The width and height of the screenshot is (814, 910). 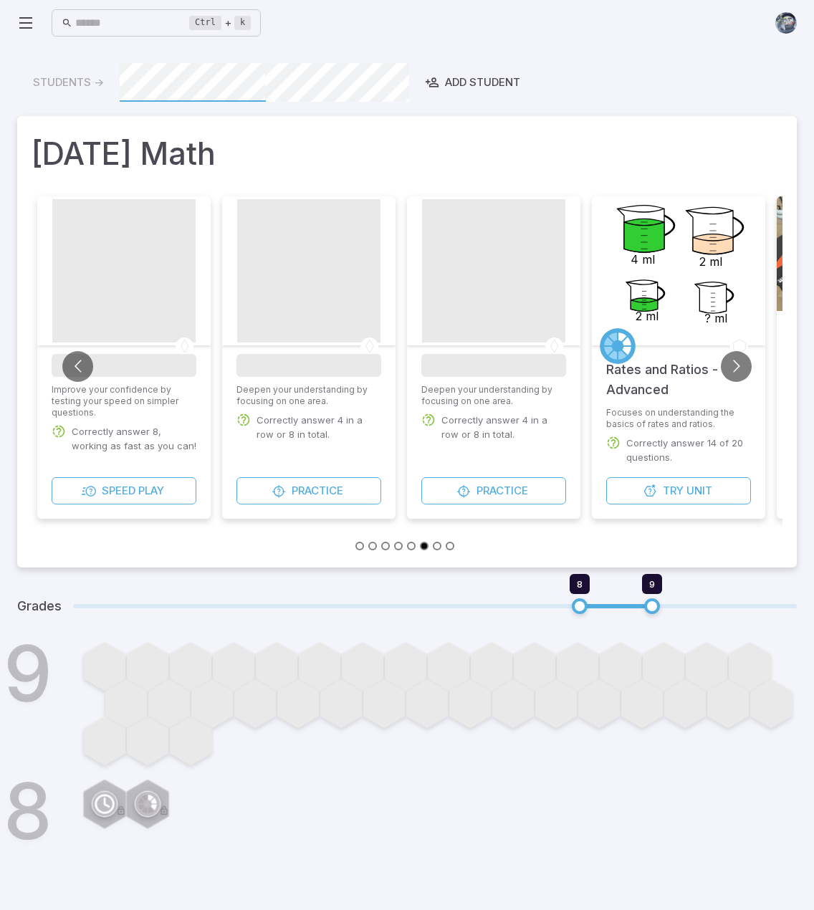 I want to click on text: ? ml, so click(x=716, y=318).